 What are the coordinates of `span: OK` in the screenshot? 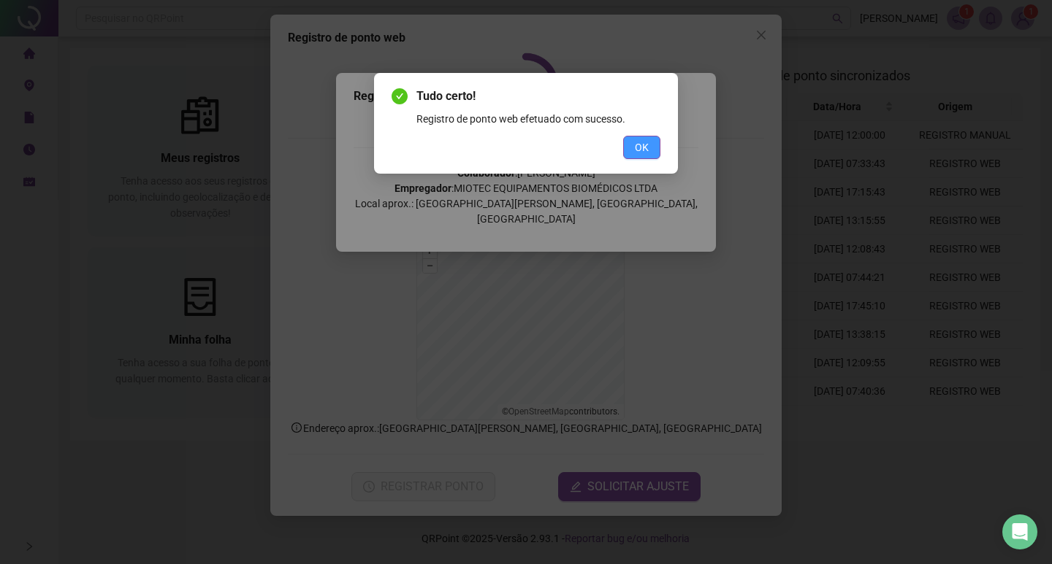 It's located at (641, 148).